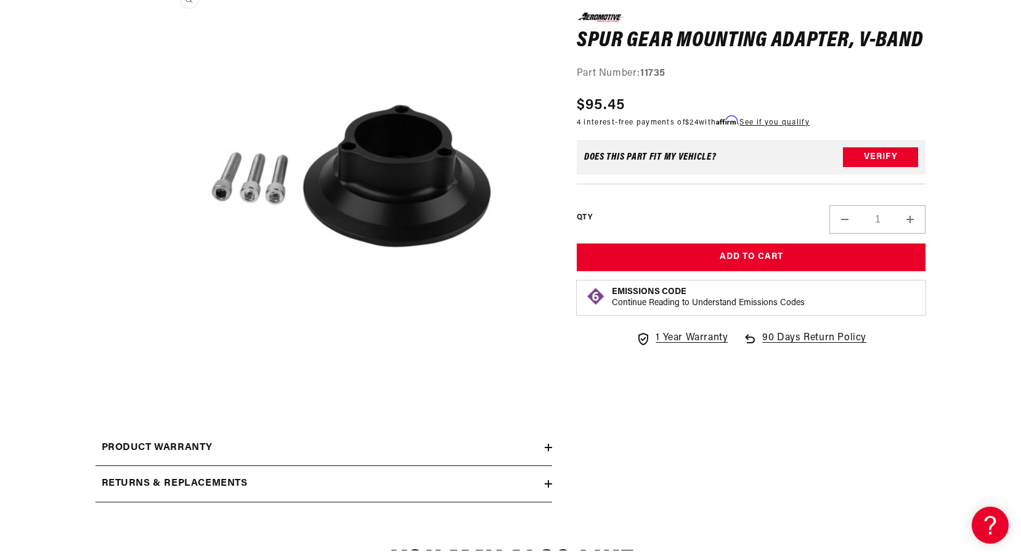  Describe the element at coordinates (596, 296) in the screenshot. I see `img: Emissions code` at that location.